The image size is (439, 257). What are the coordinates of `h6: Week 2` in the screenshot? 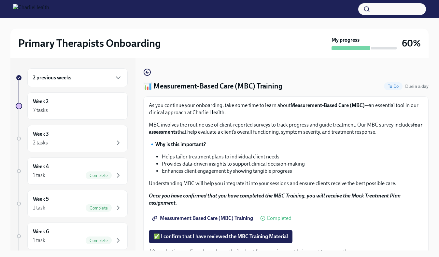 It's located at (41, 101).